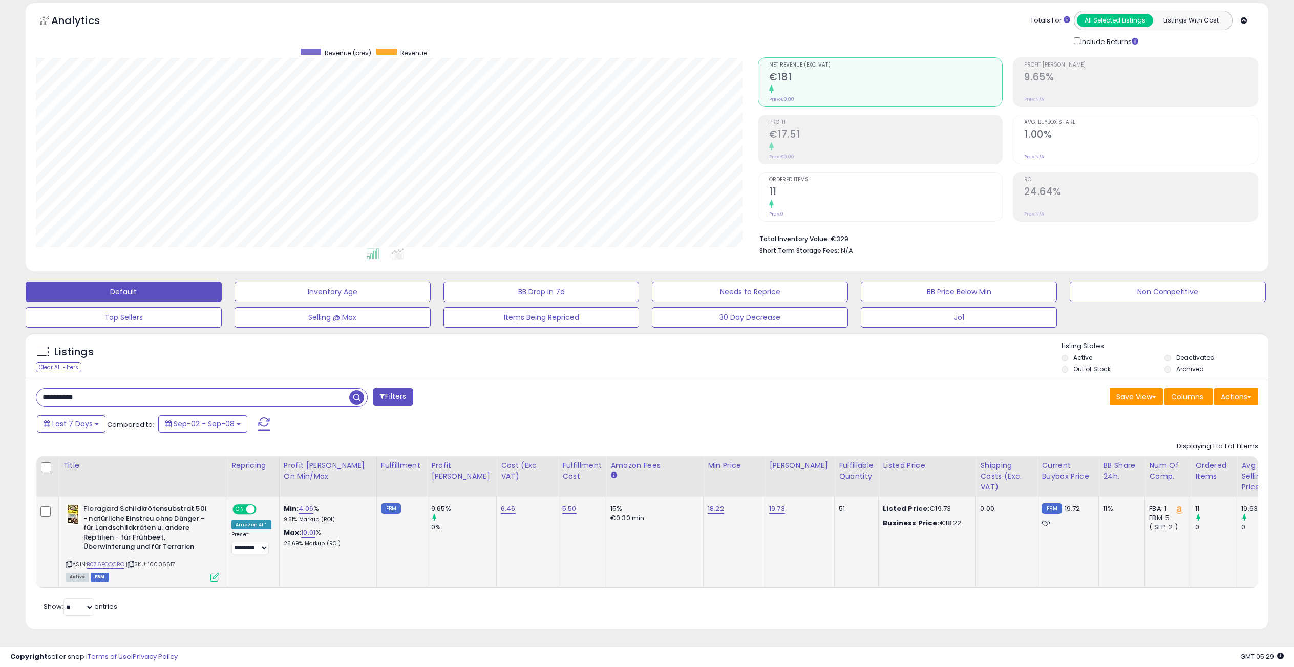 This screenshot has height=667, width=1294. Describe the element at coordinates (1166, 527) in the screenshot. I see `div: ( SFP: 2 )` at that location.